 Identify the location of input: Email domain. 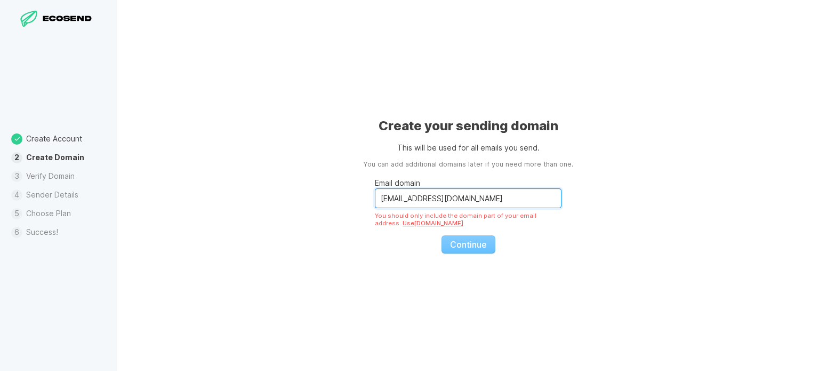
(468, 198).